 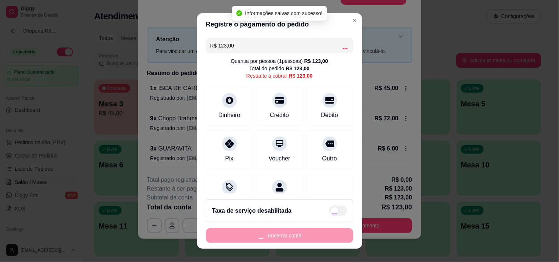 What do you see at coordinates (345, 46) in the screenshot?
I see `div: Loading` at bounding box center [345, 46].